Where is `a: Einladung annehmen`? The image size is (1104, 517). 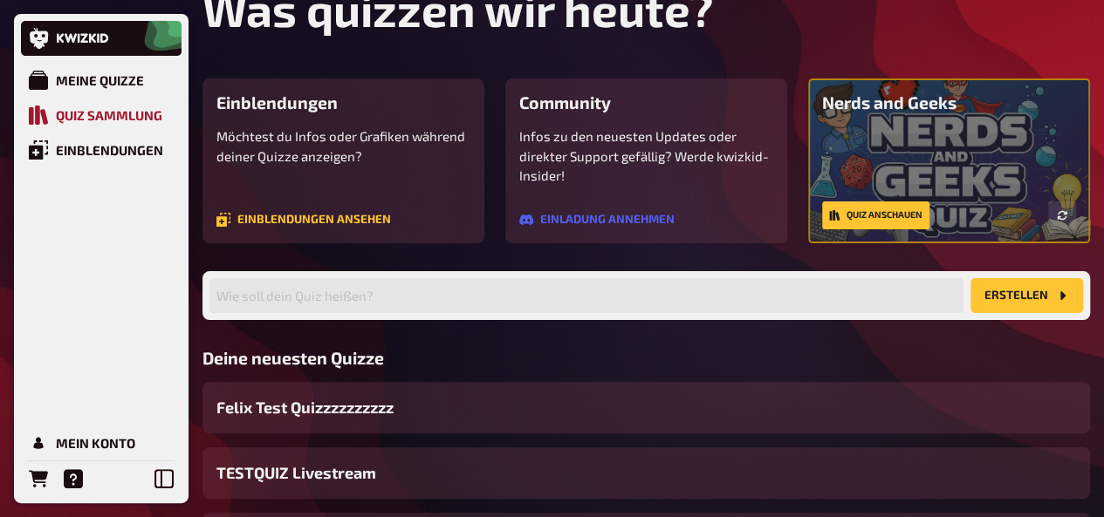 a: Einladung annehmen is located at coordinates (597, 220).